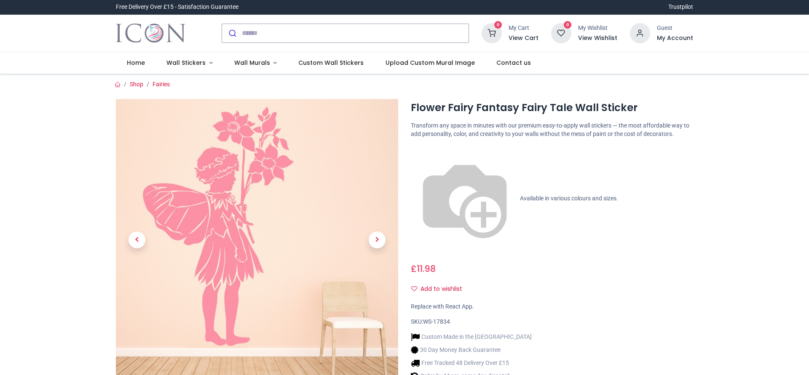  Describe the element at coordinates (597, 38) in the screenshot. I see `h6: View Wishlist` at that location.